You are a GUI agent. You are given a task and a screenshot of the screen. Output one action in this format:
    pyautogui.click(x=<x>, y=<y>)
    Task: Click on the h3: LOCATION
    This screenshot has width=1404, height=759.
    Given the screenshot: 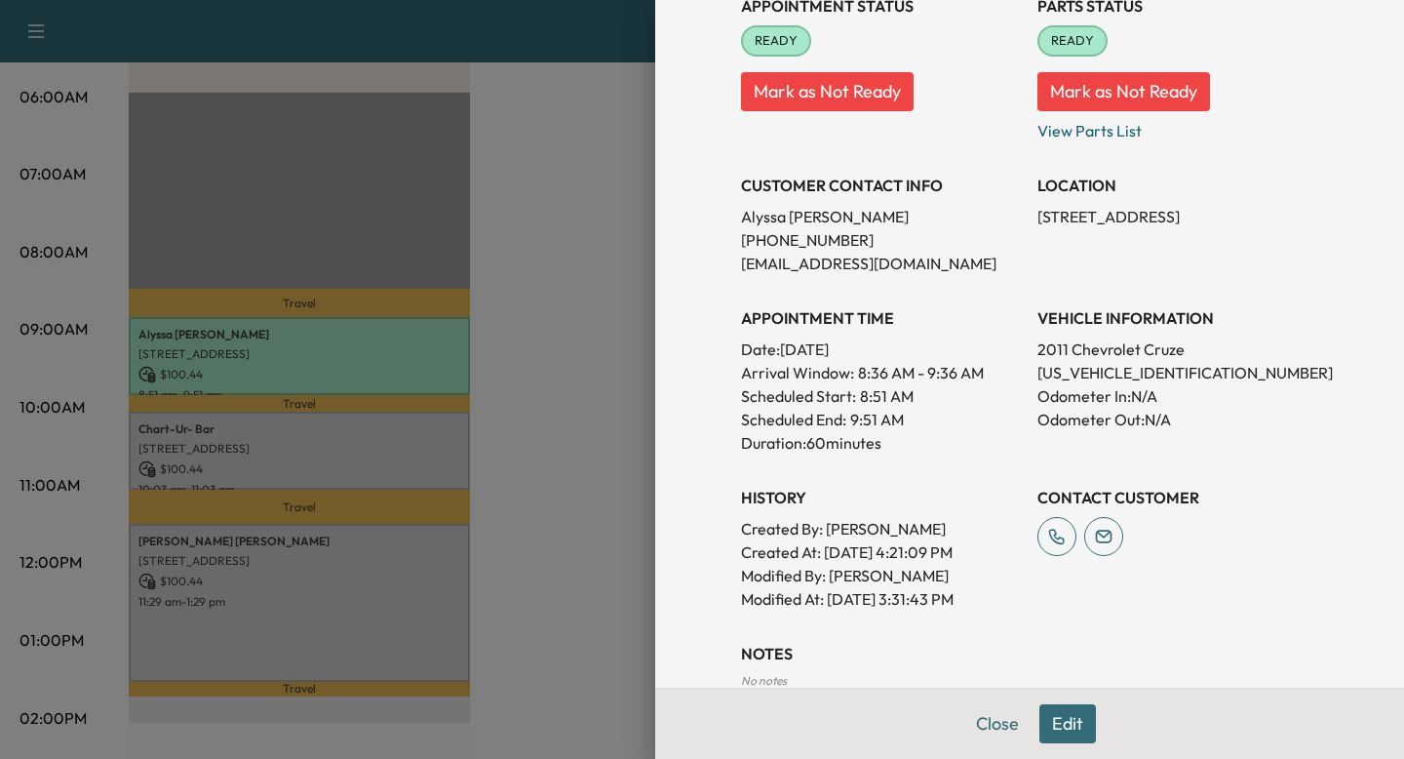 What is the action you would take?
    pyautogui.click(x=1178, y=185)
    